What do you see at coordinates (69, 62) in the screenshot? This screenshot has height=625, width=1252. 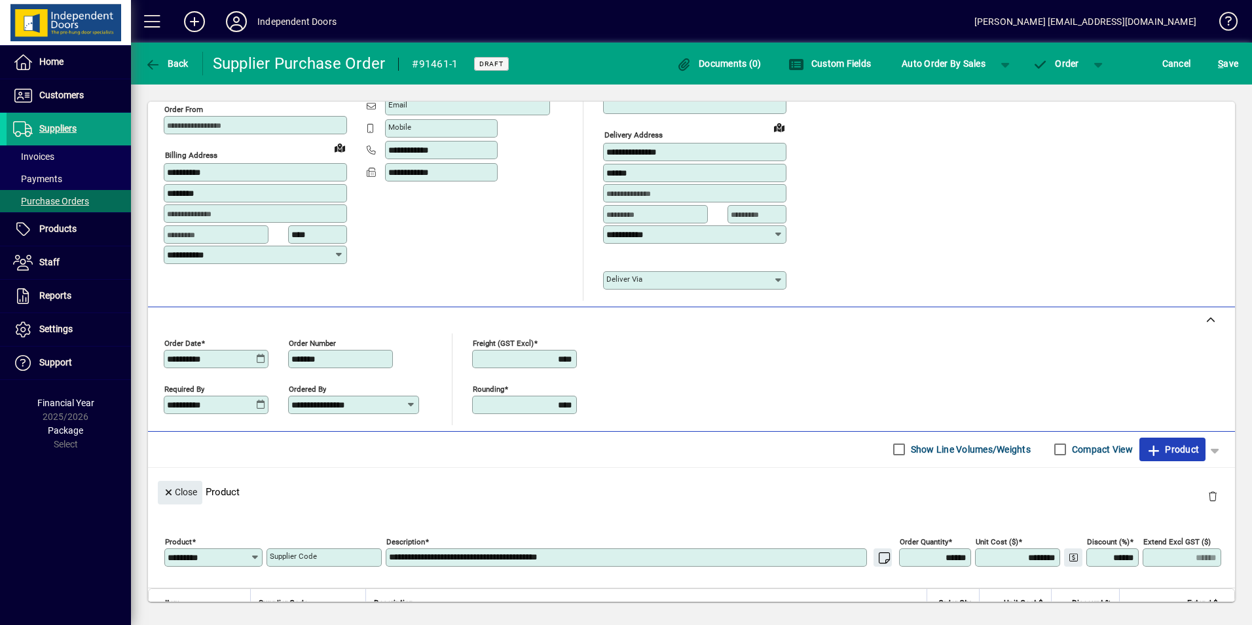 I see `a: Home` at bounding box center [69, 62].